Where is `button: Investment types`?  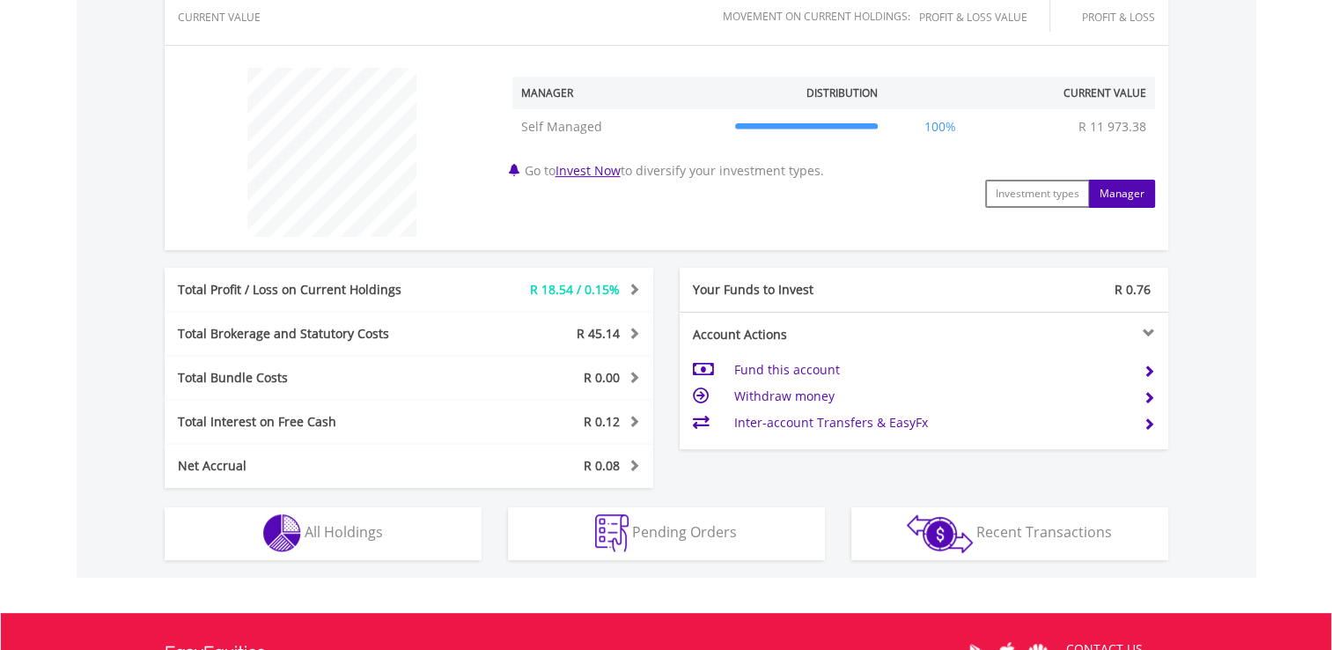
button: Investment types is located at coordinates (1037, 194).